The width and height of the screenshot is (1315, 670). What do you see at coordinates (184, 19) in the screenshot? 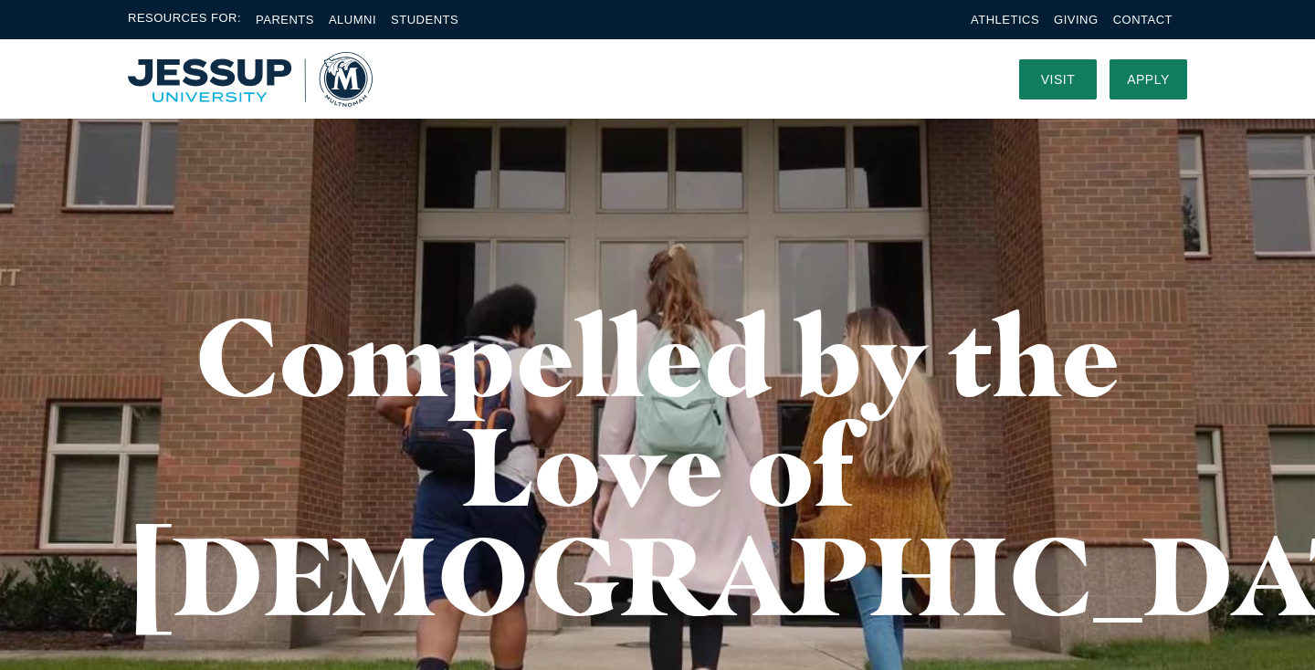
I see `span: Resources For:` at bounding box center [184, 19].